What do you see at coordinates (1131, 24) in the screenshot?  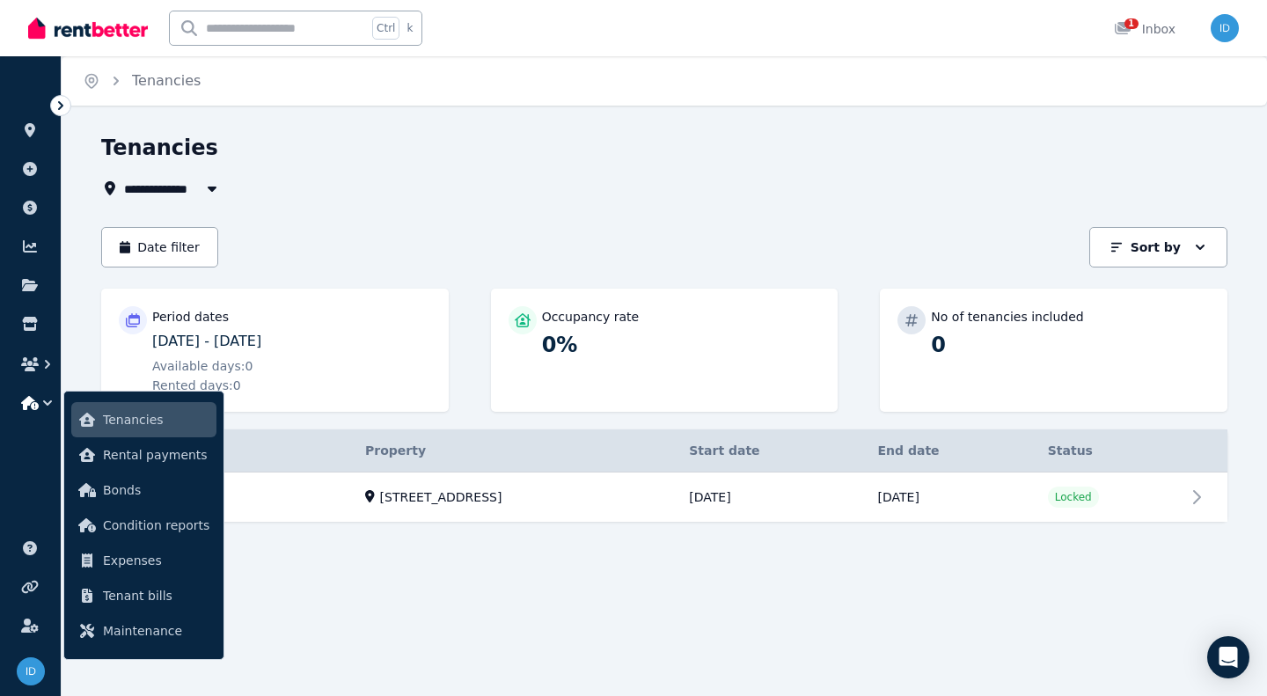 I see `span: 1` at bounding box center [1131, 24].